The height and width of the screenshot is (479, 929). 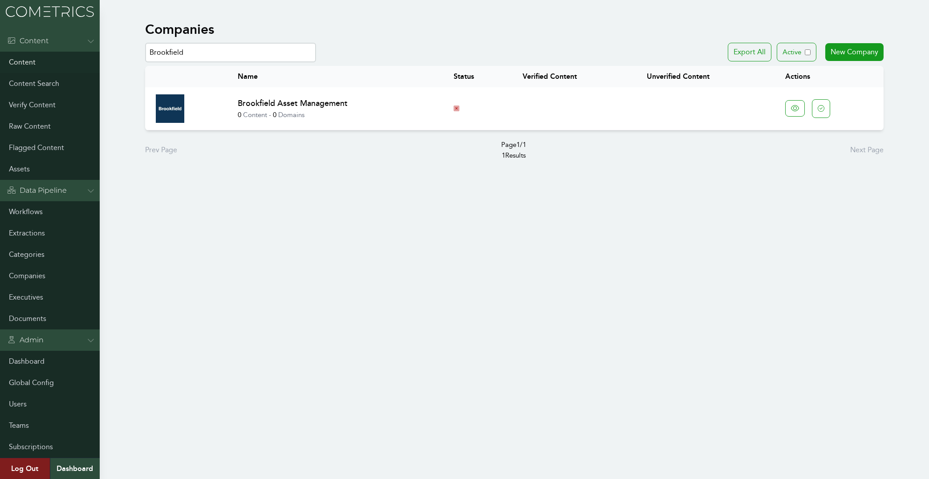 I want to click on th: Name, so click(x=335, y=77).